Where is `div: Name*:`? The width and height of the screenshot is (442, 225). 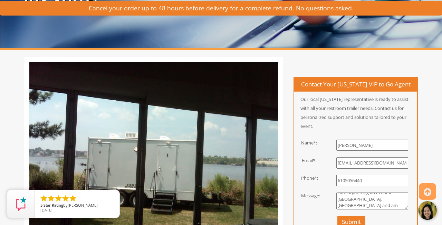 div: Name*: is located at coordinates (306, 143).